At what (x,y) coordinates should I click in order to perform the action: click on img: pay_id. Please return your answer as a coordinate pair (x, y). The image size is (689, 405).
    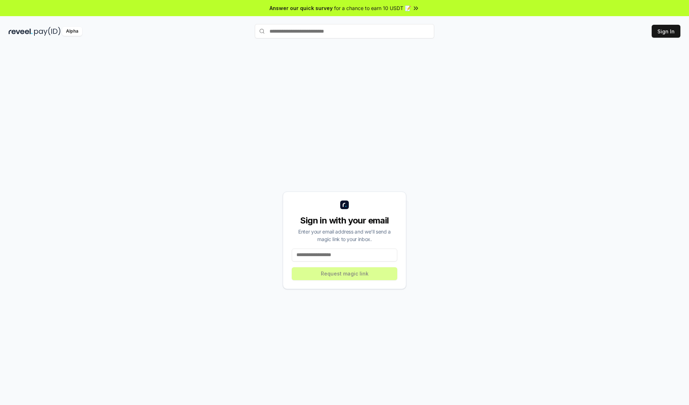
    Looking at the image, I should click on (47, 31).